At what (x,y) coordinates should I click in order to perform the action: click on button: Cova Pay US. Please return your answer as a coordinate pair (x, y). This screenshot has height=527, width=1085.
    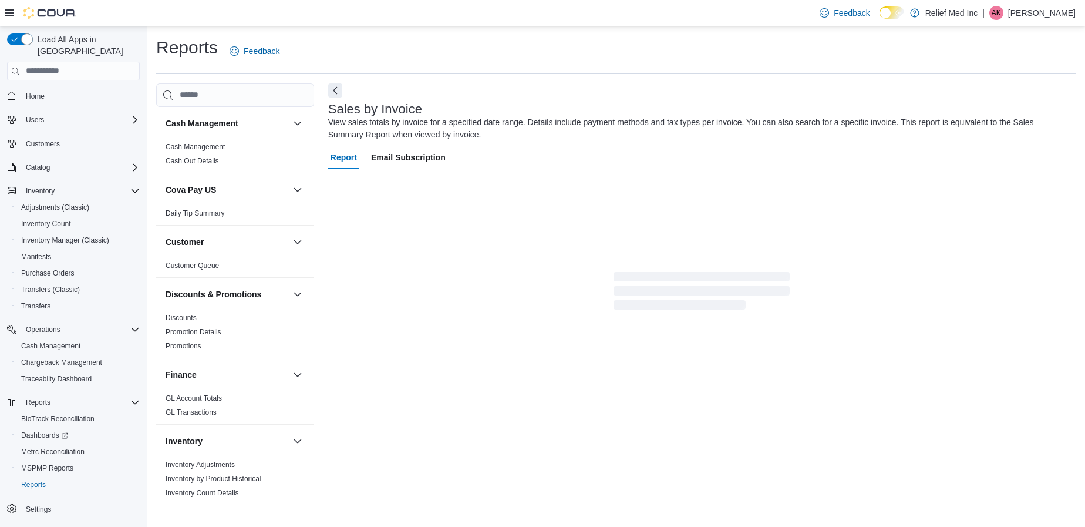
    Looking at the image, I should click on (227, 190).